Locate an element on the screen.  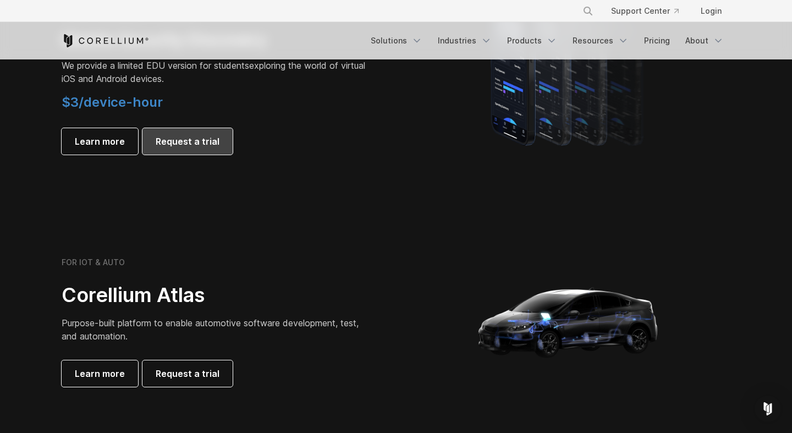
span: We provide a limited EDU version for students is located at coordinates (155, 65).